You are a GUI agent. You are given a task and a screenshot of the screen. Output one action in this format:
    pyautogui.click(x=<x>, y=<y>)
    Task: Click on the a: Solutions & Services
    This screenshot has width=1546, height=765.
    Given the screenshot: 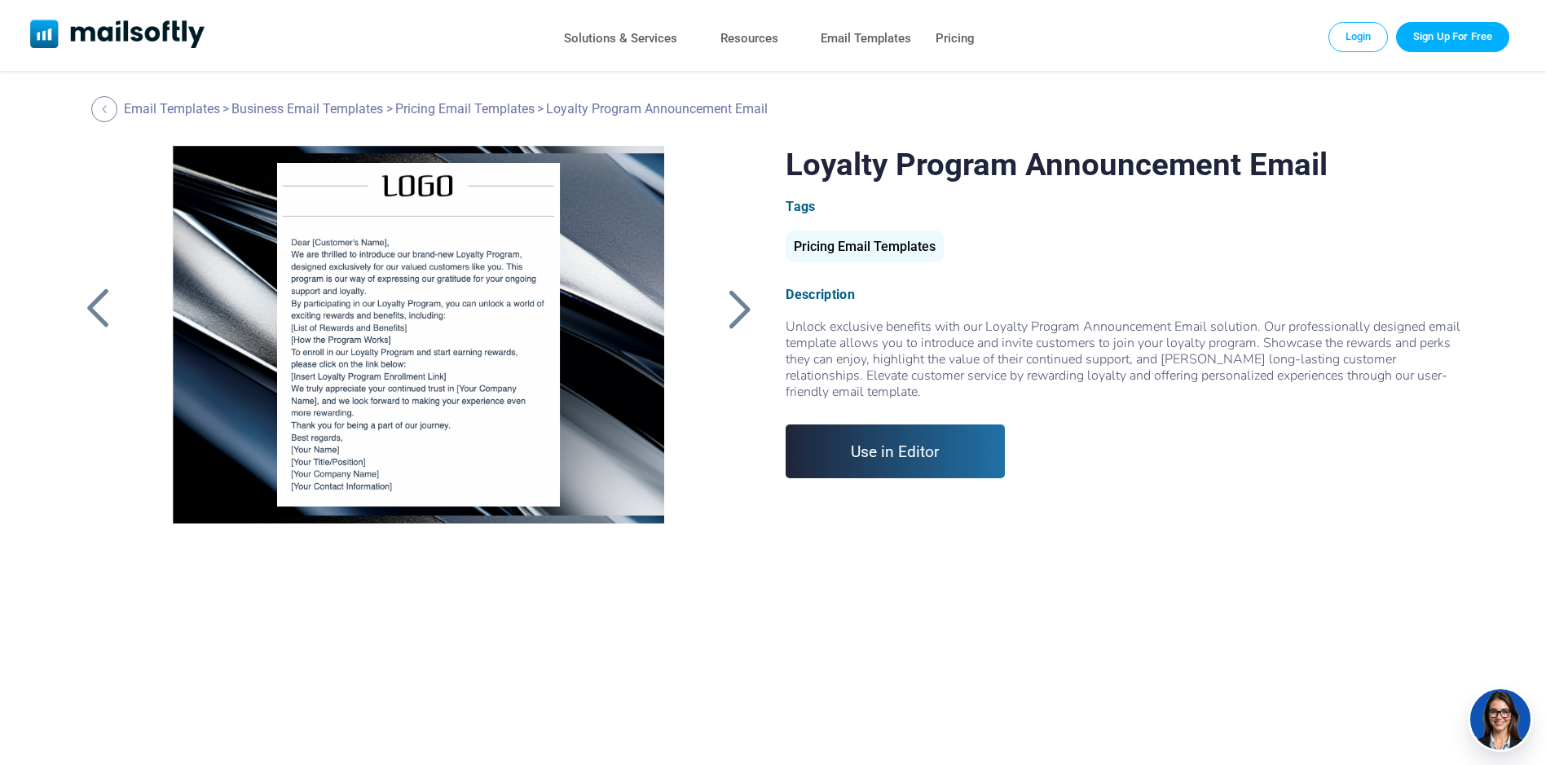 What is the action you would take?
    pyautogui.click(x=620, y=38)
    